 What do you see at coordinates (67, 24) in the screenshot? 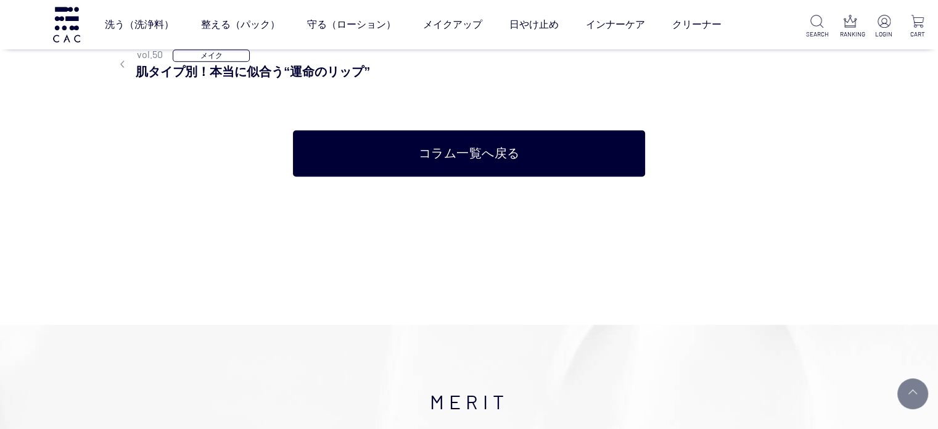
I see `img: logo` at bounding box center [67, 24].